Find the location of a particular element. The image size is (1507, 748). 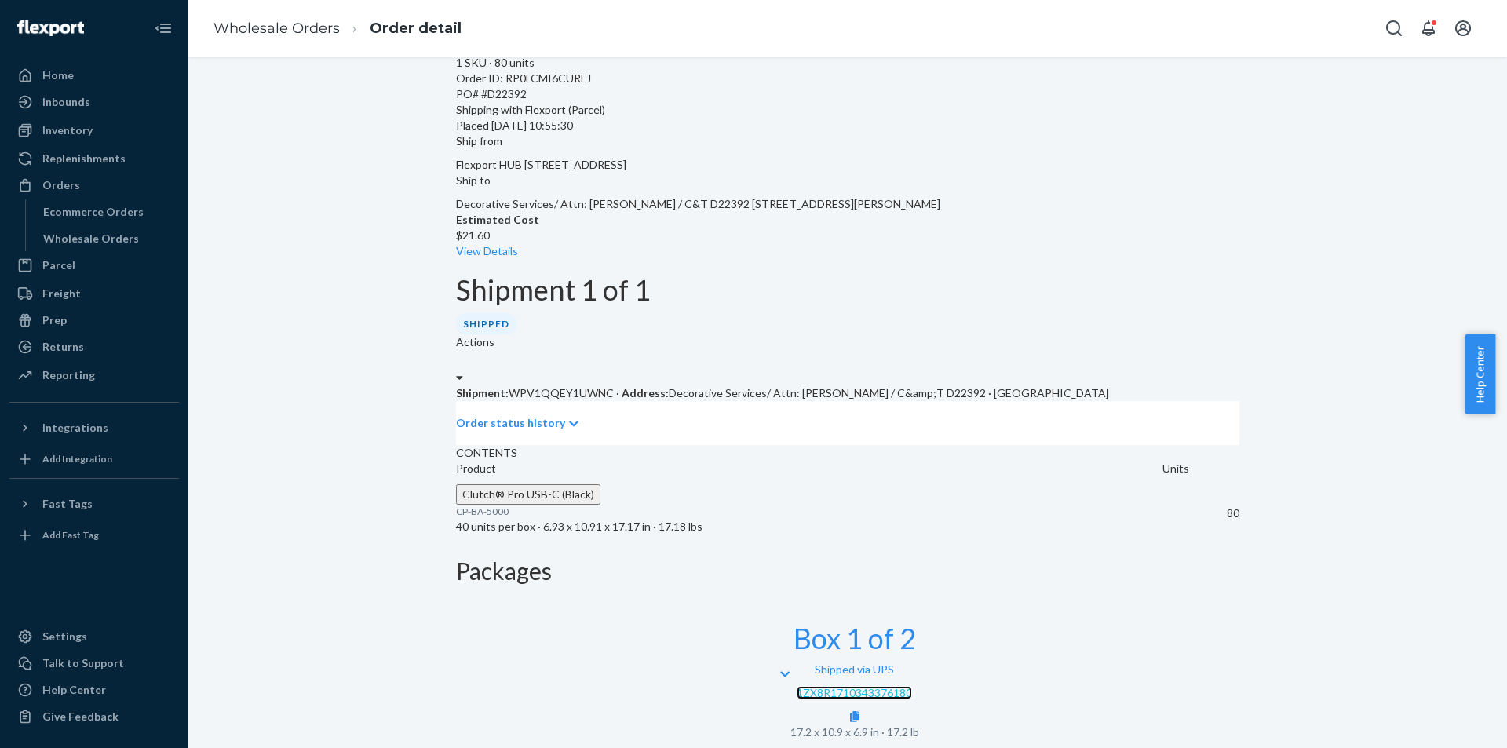

a: Settings is located at coordinates (94, 637).